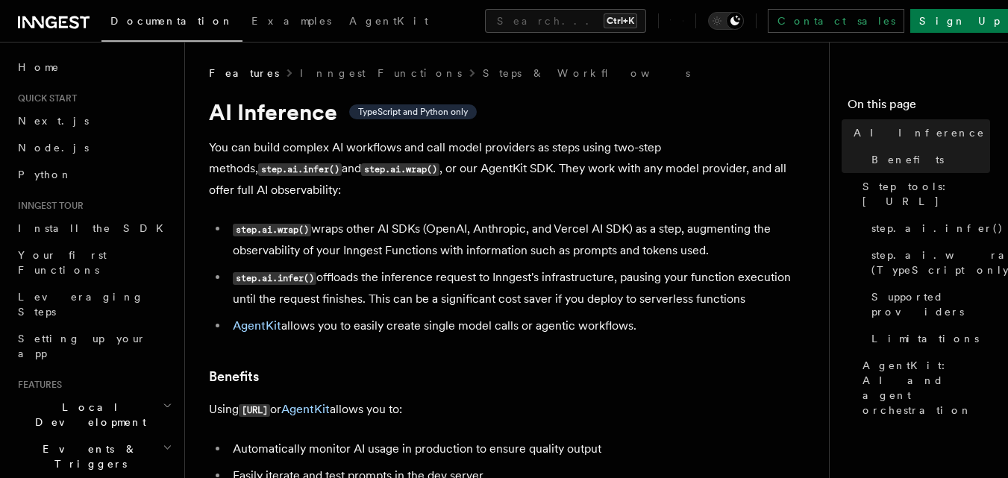 This screenshot has height=478, width=1008. Describe the element at coordinates (81, 305) in the screenshot. I see `span: Leveraging Steps` at that location.